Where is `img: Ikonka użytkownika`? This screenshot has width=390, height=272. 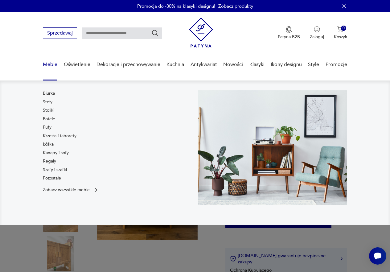
img: Ikonka użytkownika is located at coordinates (317, 29).